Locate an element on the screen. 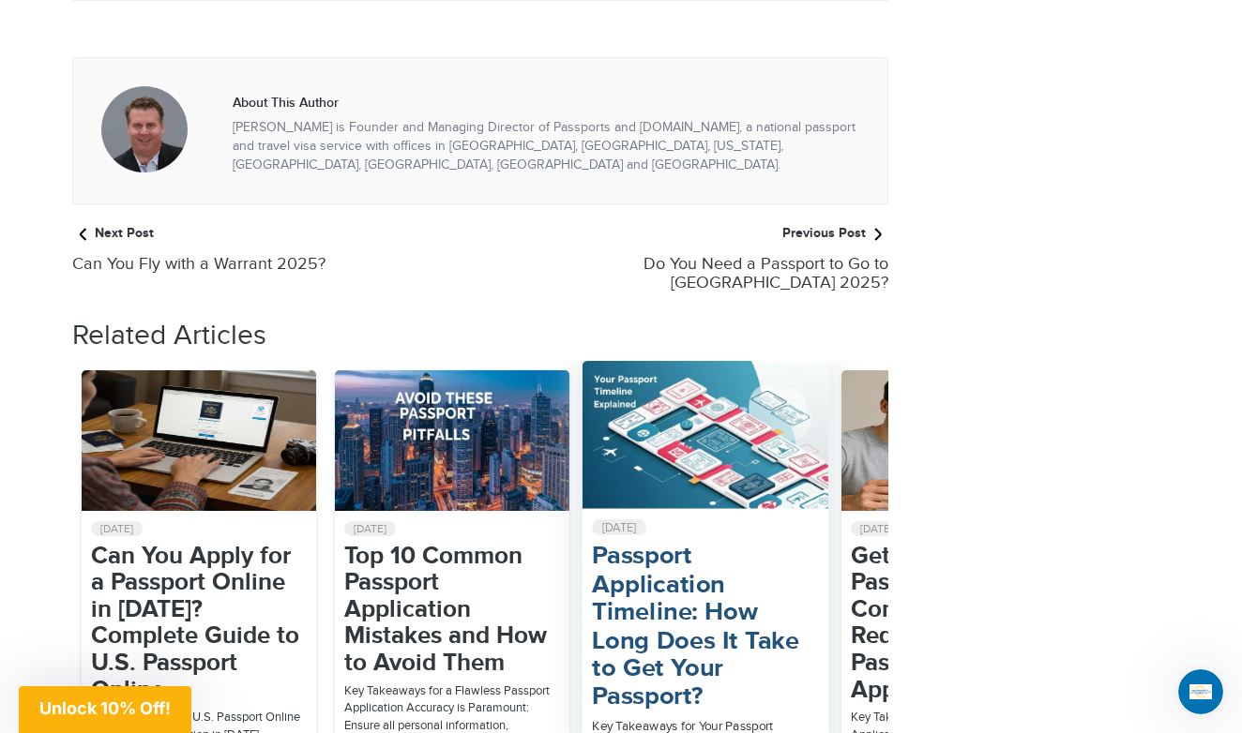  a: Next Post Can You Fly with a Warrant 2025? is located at coordinates (269, 248).